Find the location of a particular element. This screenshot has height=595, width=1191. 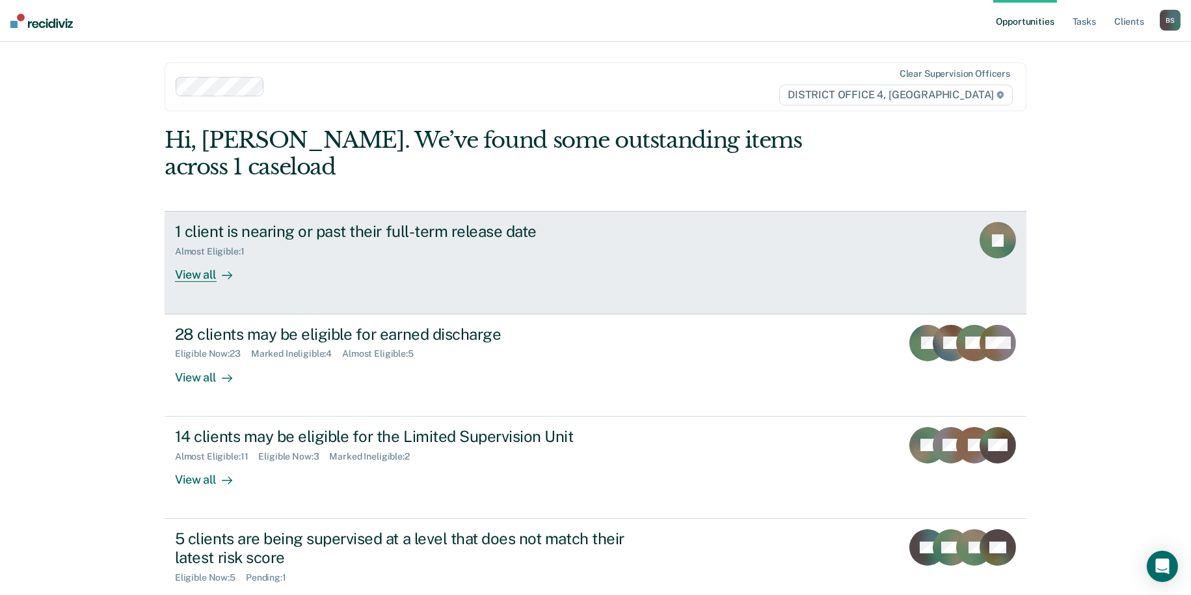

div: Pending : 1 is located at coordinates (271, 577).